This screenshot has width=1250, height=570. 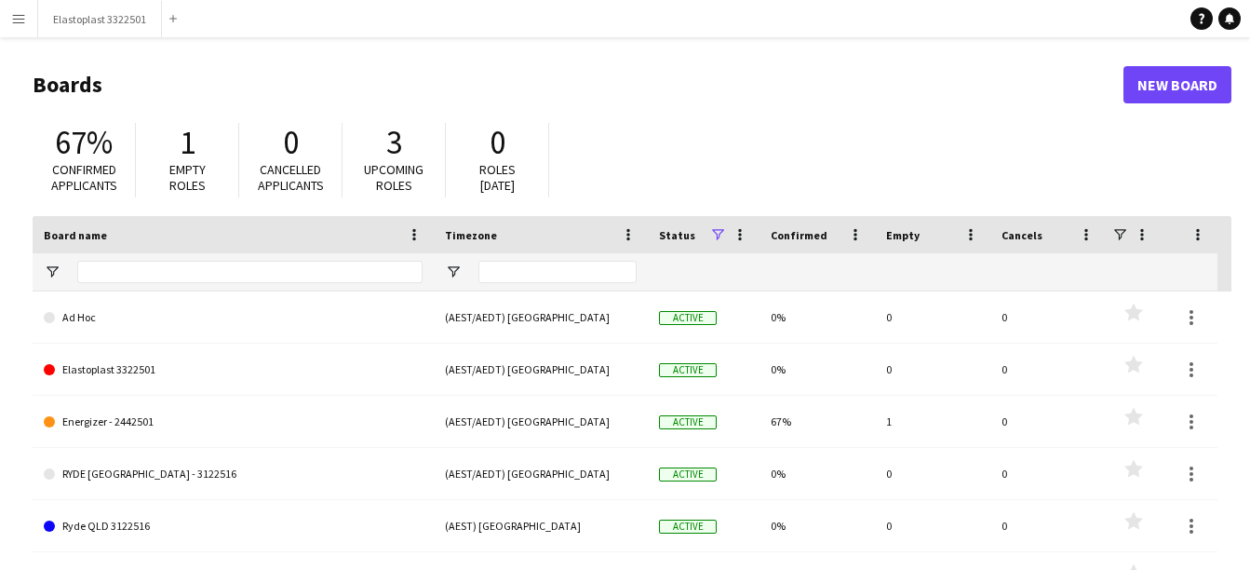 I want to click on span: Empty, so click(x=903, y=235).